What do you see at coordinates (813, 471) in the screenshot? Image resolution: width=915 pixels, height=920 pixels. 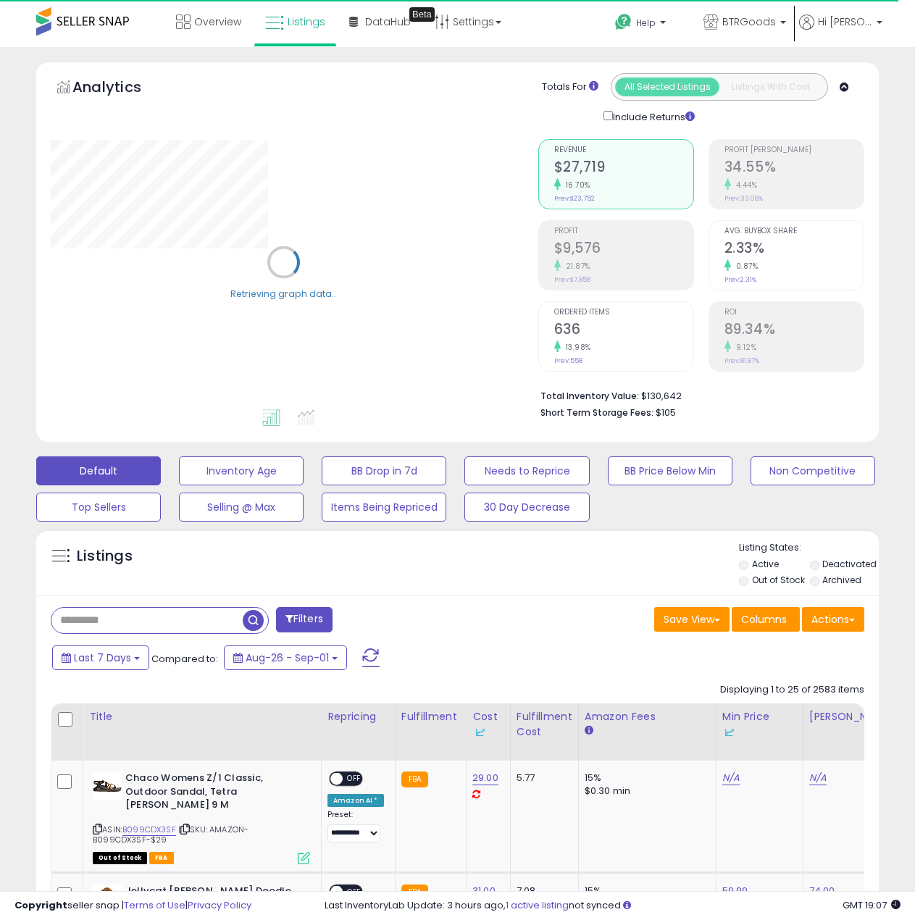 I see `button: Non Competitive` at bounding box center [813, 471].